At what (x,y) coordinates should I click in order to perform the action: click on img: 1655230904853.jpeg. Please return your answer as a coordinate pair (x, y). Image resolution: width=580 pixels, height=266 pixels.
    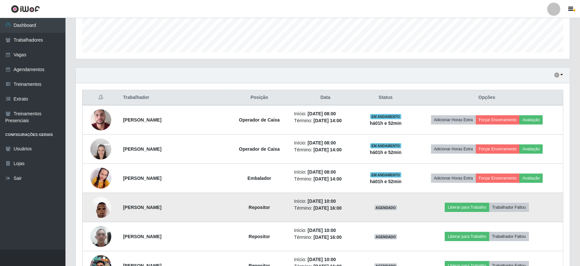
    Looking at the image, I should click on (101, 149).